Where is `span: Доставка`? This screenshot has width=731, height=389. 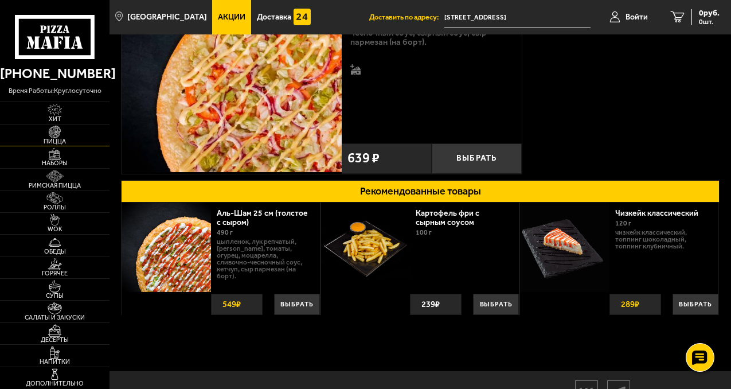 span: Доставка is located at coordinates (274, 17).